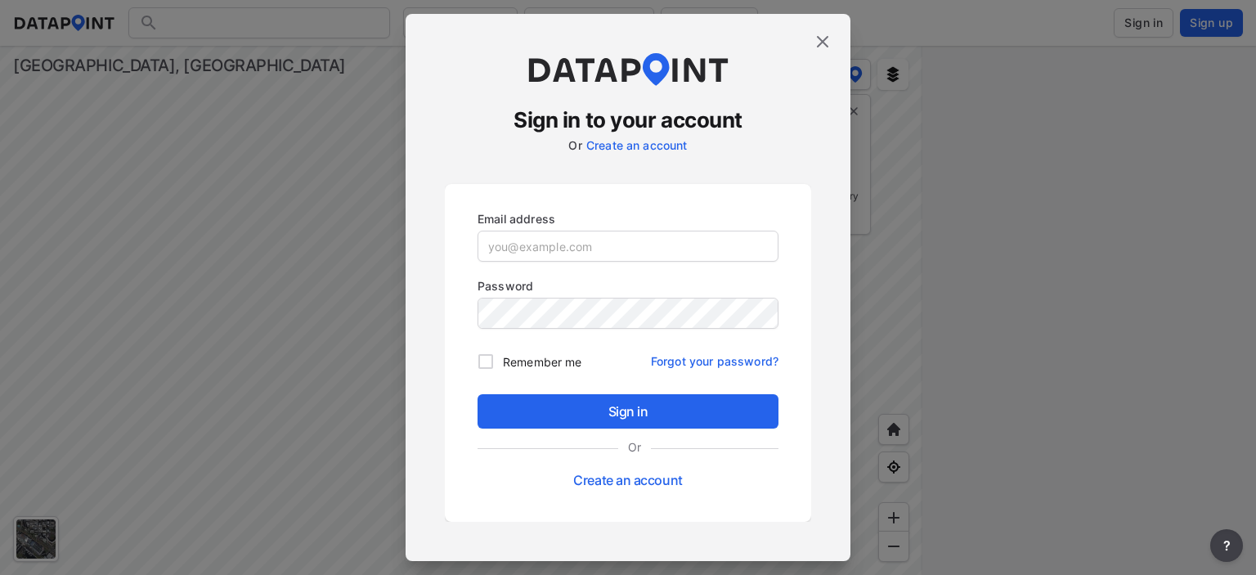 The height and width of the screenshot is (575, 1256). I want to click on p: Email address, so click(628, 218).